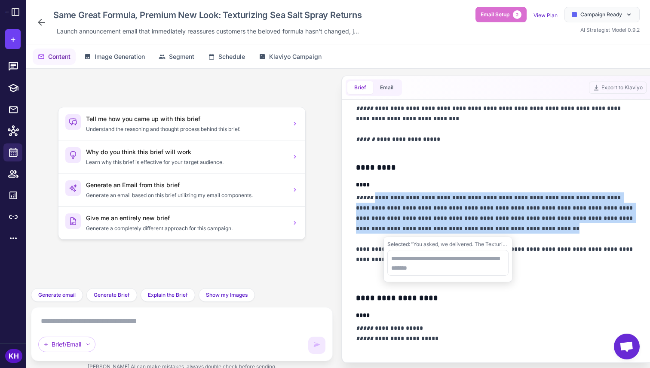 Image resolution: width=650 pixels, height=368 pixels. I want to click on a: Raleon Logo, so click(7, 12).